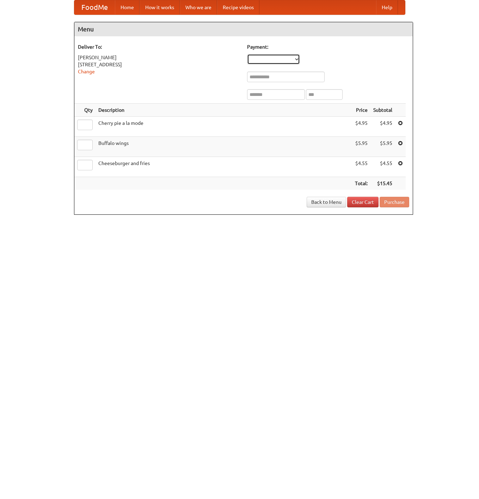  I want to click on h5: Deliver To:, so click(159, 47).